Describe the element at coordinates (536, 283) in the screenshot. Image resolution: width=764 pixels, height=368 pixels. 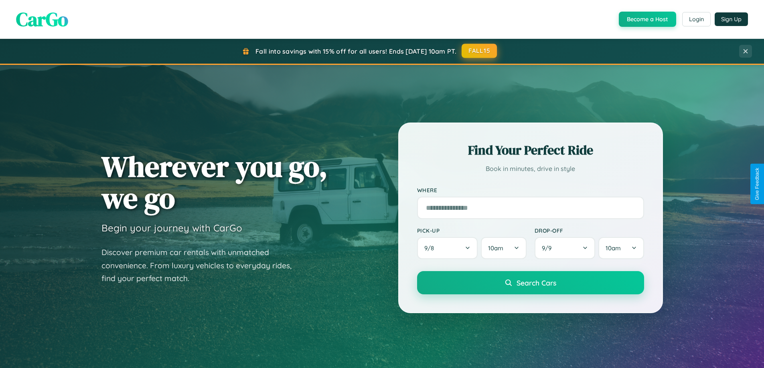
I see `span: Search Cars` at that location.